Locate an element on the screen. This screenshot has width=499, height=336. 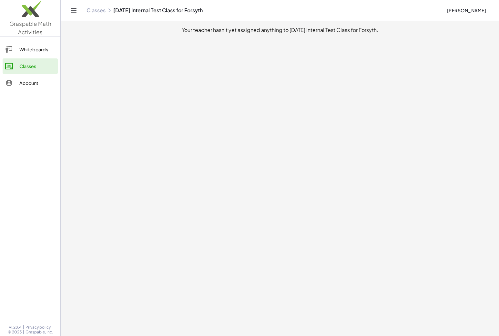
button: Toggle navigation is located at coordinates (74, 10).